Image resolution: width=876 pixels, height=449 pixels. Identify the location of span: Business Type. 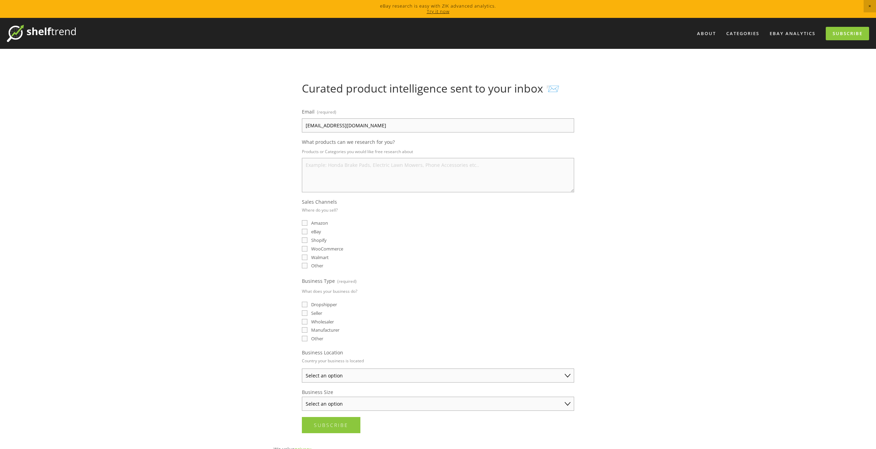
(318, 281).